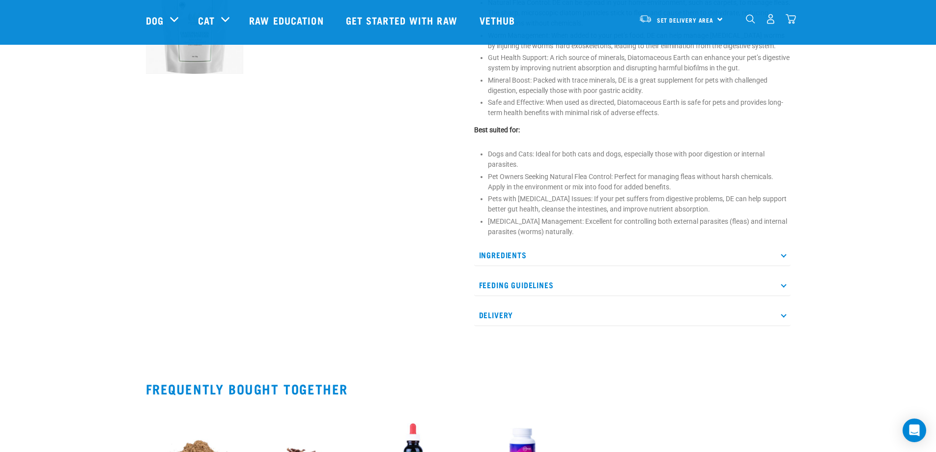  I want to click on a: Dog, so click(155, 20).